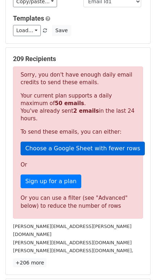 The width and height of the screenshot is (156, 280). I want to click on p: Sorry, you don't have enough daily email credits to send these emails., so click(78, 79).